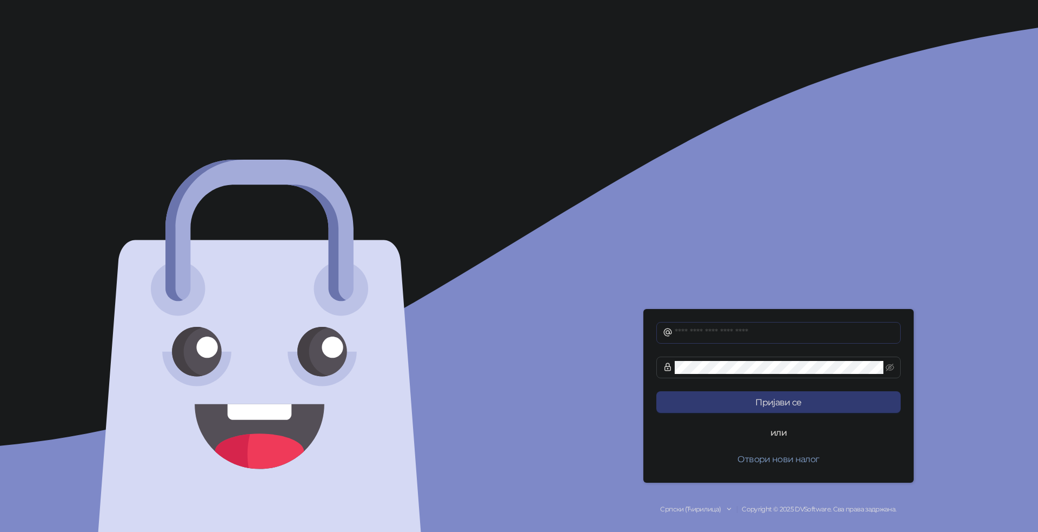 The image size is (1038, 532). I want to click on span: eye-invisible, so click(890, 367).